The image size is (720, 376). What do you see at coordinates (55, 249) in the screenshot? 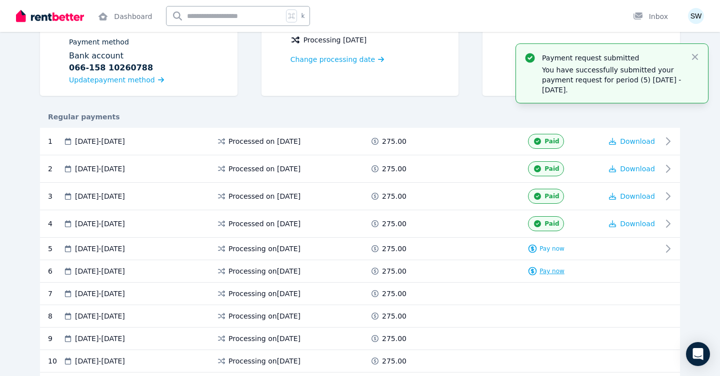
I see `div: 5` at bounding box center [55, 249].